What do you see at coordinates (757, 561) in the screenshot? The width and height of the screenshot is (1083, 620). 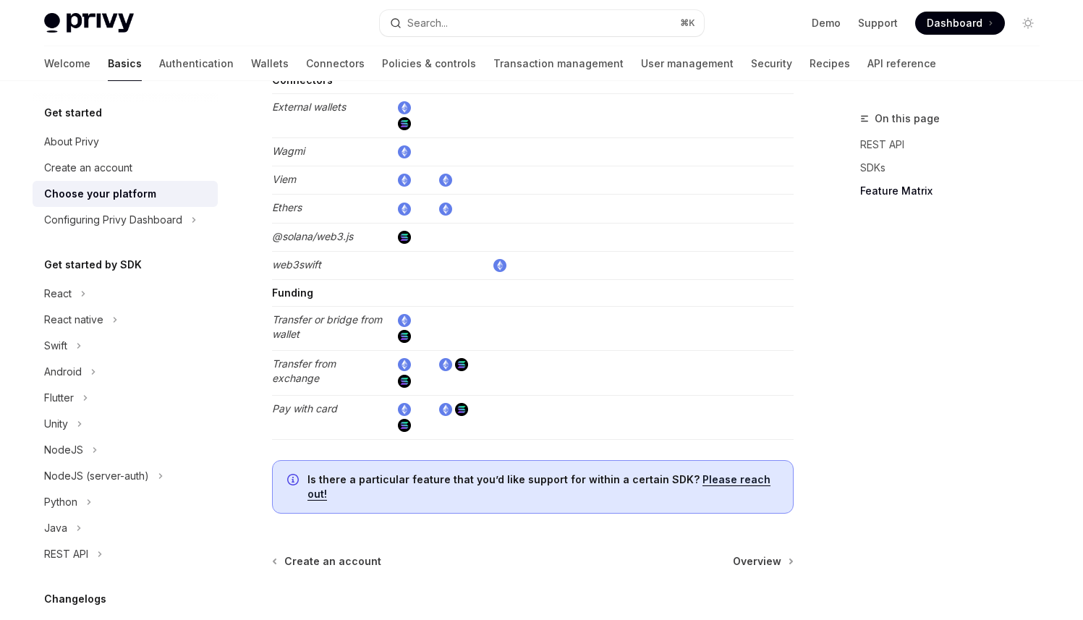 I see `span: Overview` at bounding box center [757, 561].